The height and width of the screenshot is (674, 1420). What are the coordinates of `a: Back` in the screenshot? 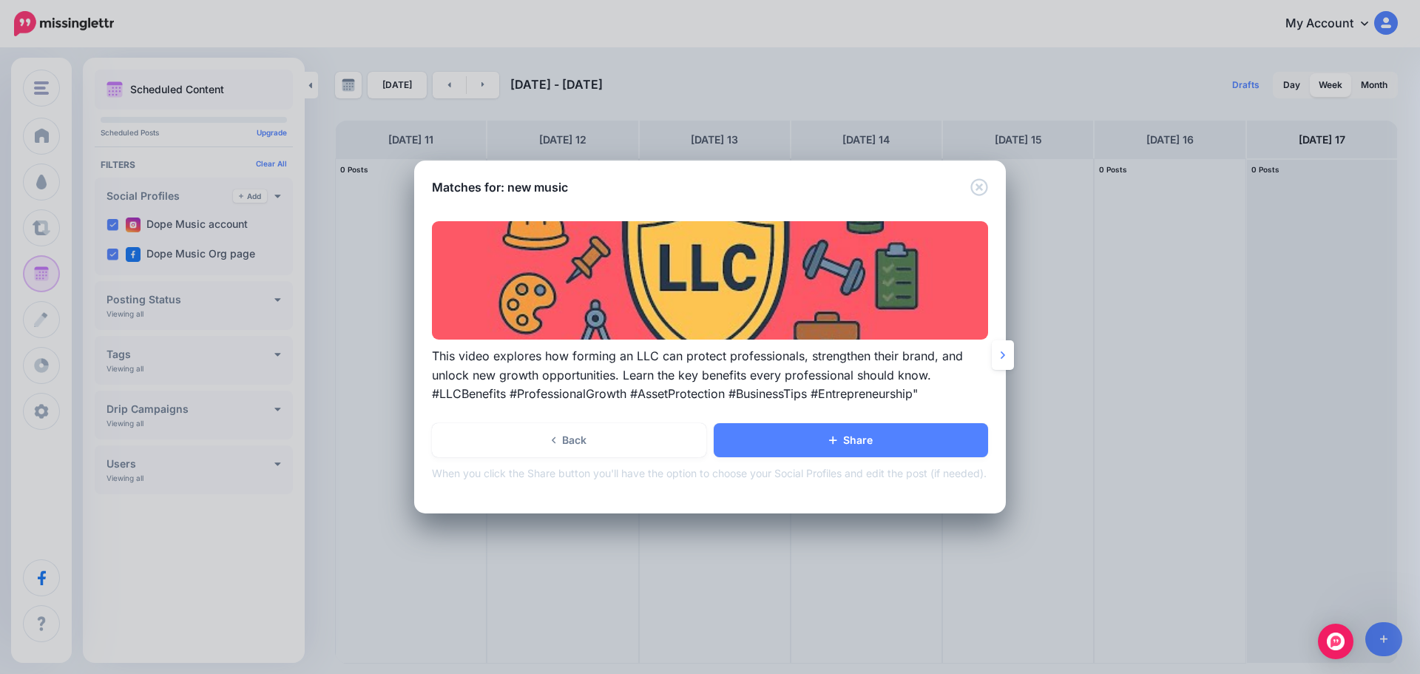 It's located at (569, 440).